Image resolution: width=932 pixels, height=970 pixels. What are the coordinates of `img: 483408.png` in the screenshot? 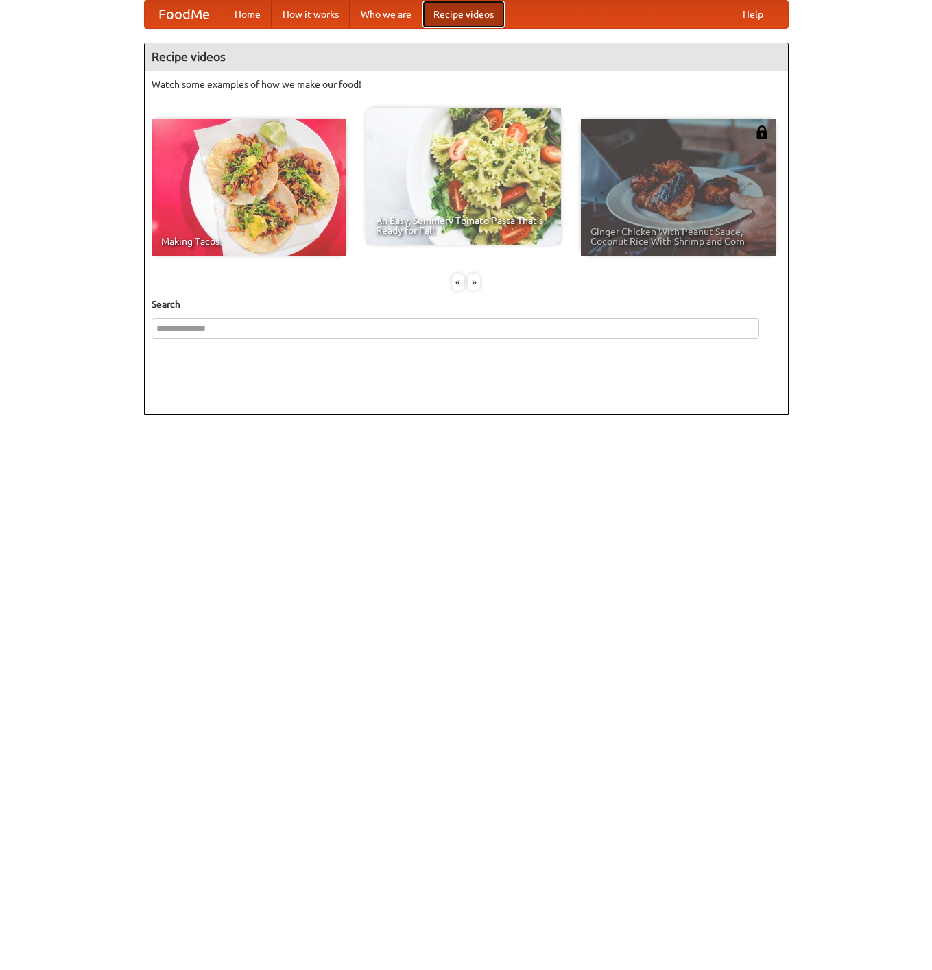 It's located at (762, 132).